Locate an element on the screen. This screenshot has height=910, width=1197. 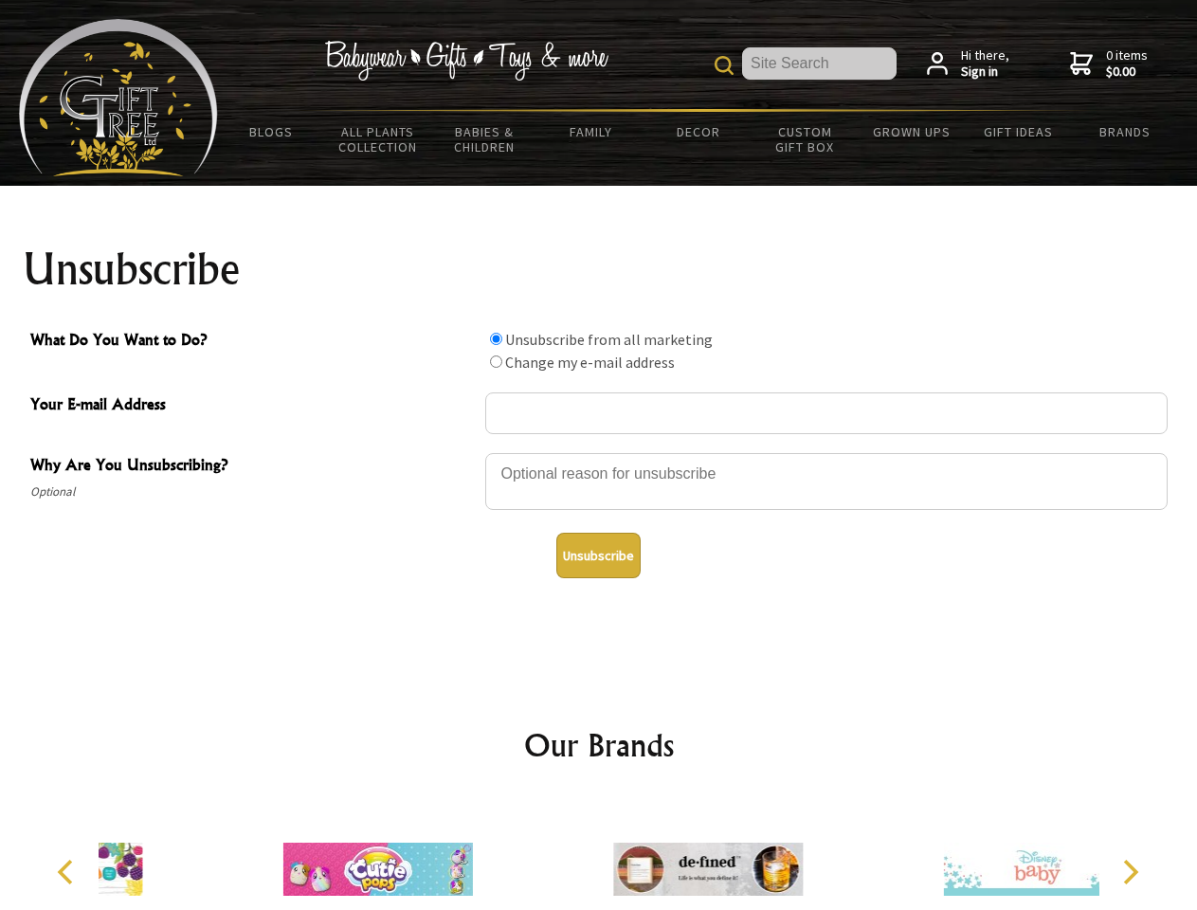
span: What Do You Want to Do? is located at coordinates (253, 341).